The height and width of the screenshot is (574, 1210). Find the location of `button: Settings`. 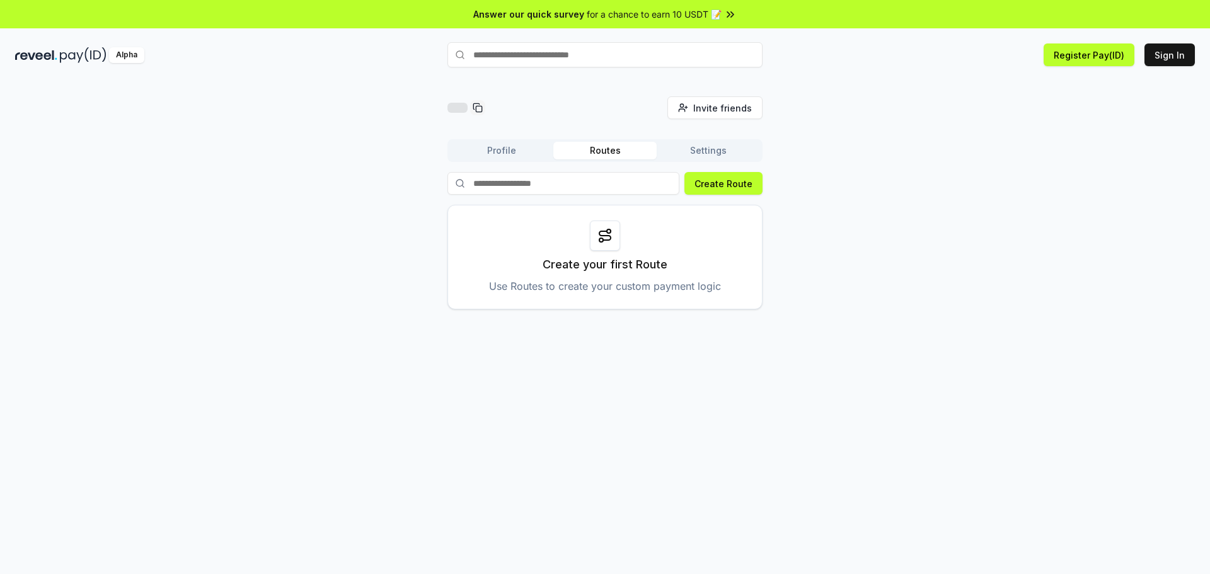

button: Settings is located at coordinates (709, 151).